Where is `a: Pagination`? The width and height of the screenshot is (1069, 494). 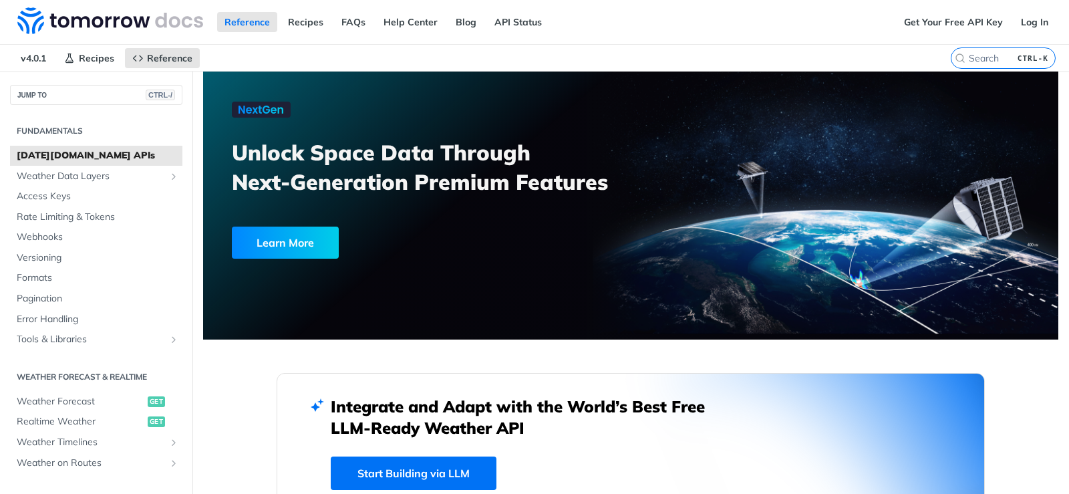 a: Pagination is located at coordinates (96, 299).